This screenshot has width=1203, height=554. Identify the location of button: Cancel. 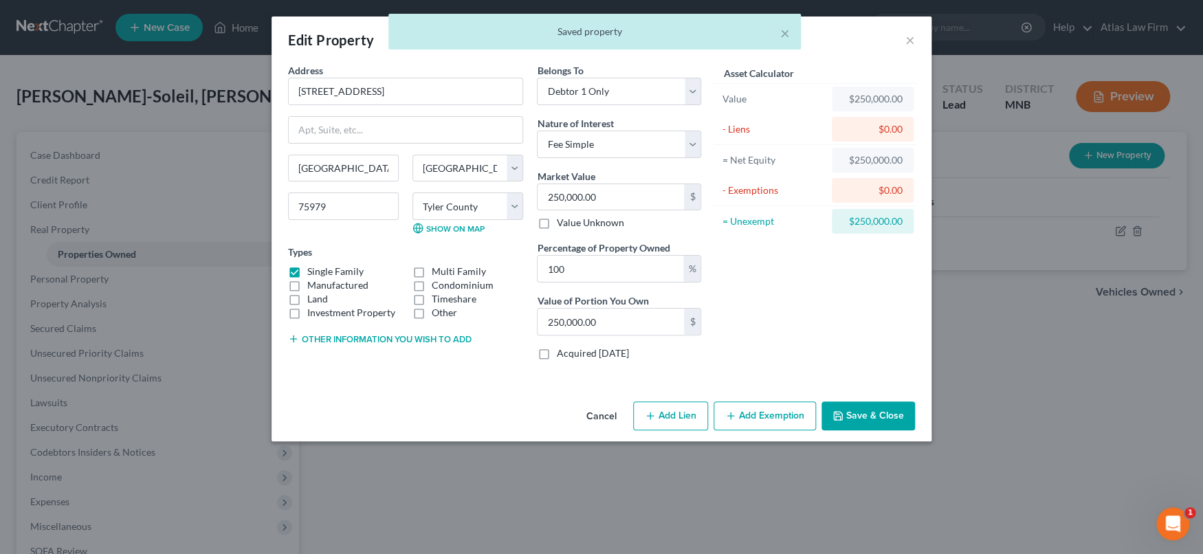
(602, 417).